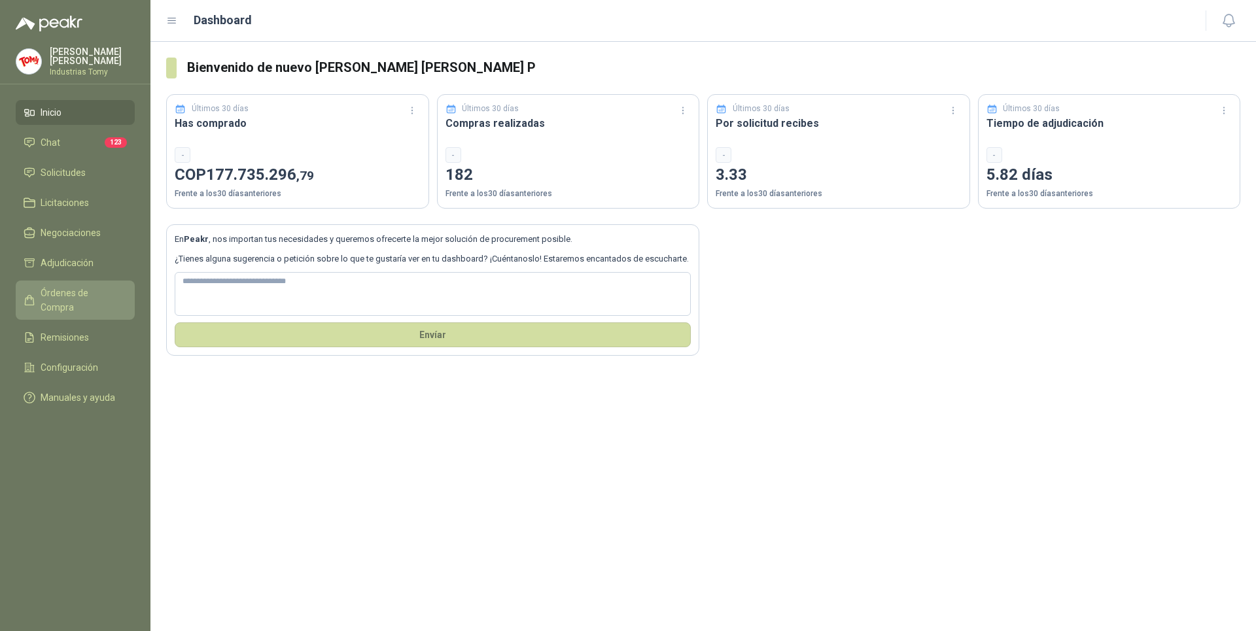 The height and width of the screenshot is (631, 1256). I want to click on span: Remisiones, so click(65, 338).